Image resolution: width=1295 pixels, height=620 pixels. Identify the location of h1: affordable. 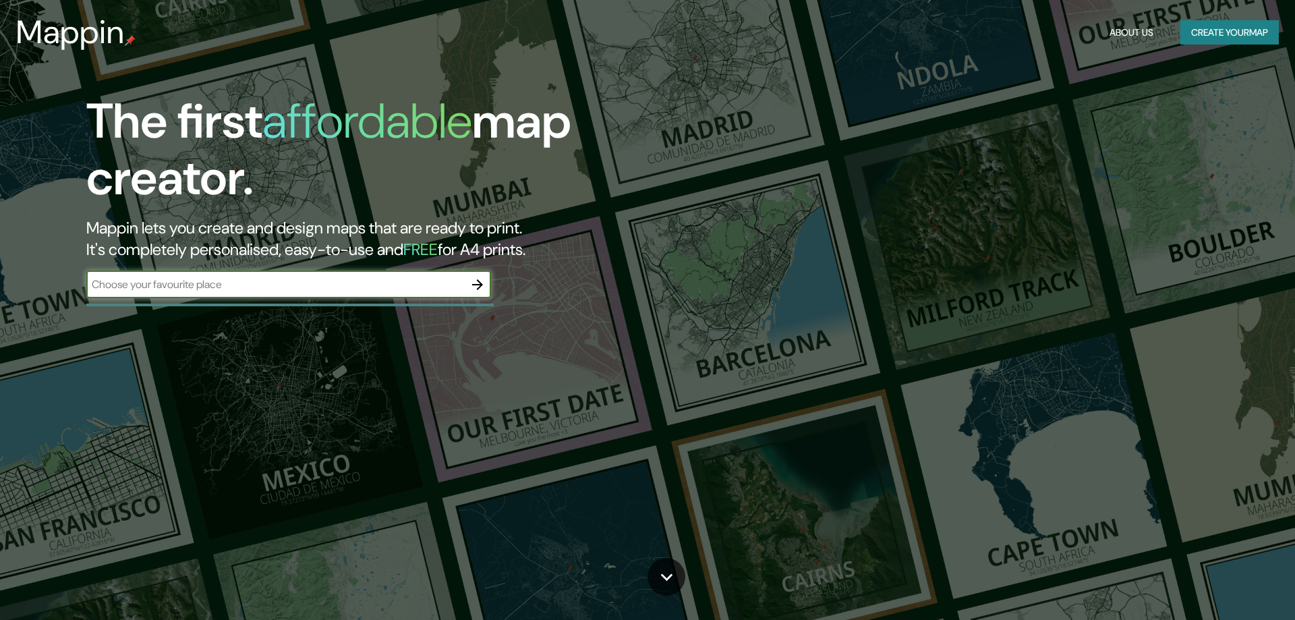
(367, 121).